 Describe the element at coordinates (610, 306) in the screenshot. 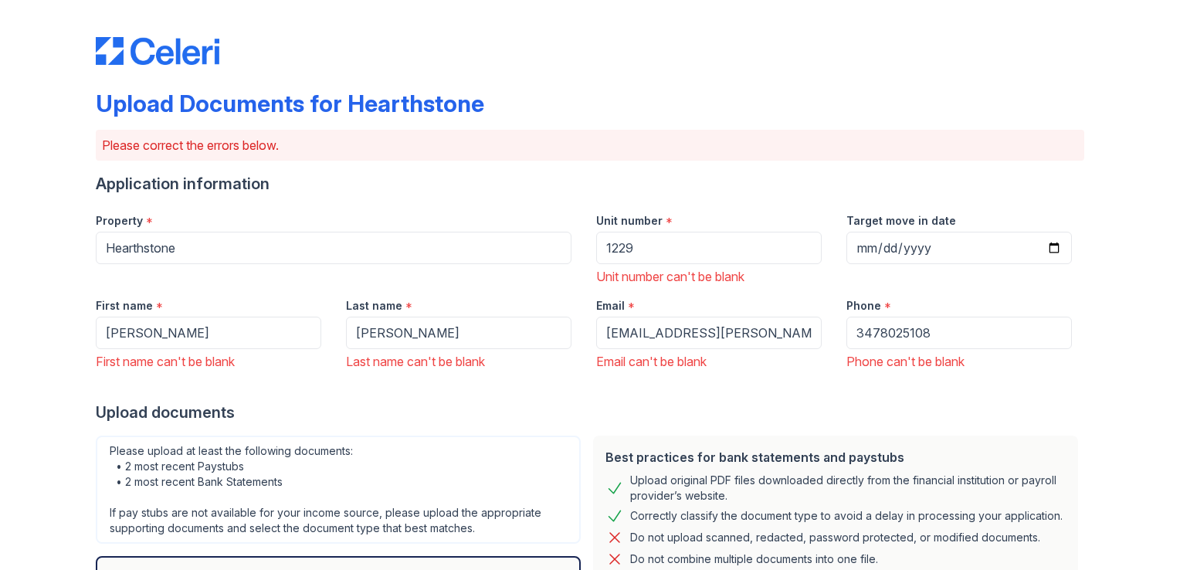

I see `label: Email` at that location.